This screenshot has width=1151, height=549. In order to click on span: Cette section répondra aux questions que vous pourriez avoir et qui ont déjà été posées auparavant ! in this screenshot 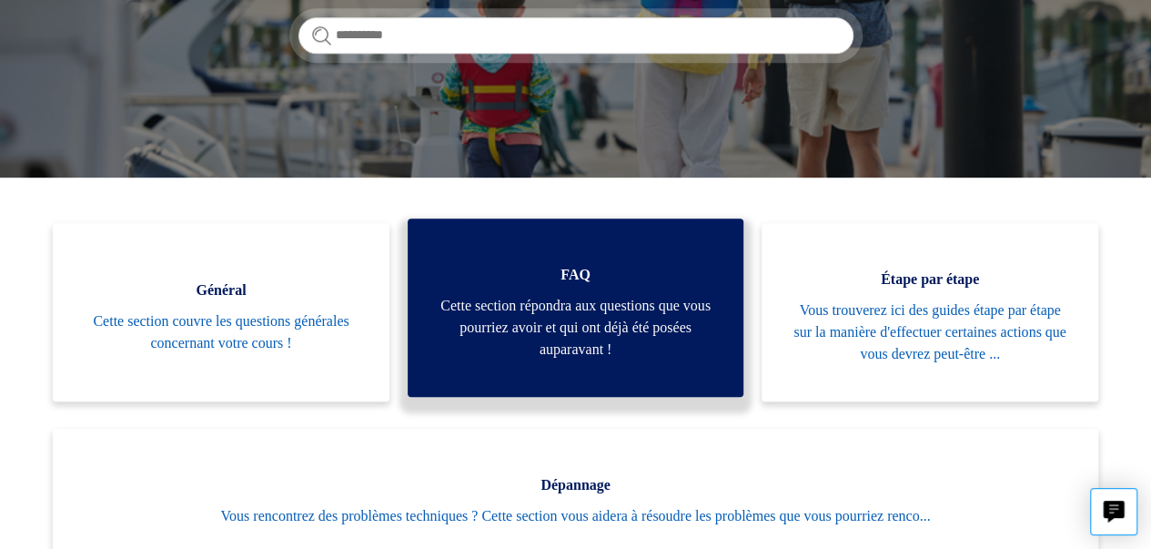, I will do `click(576, 328)`.